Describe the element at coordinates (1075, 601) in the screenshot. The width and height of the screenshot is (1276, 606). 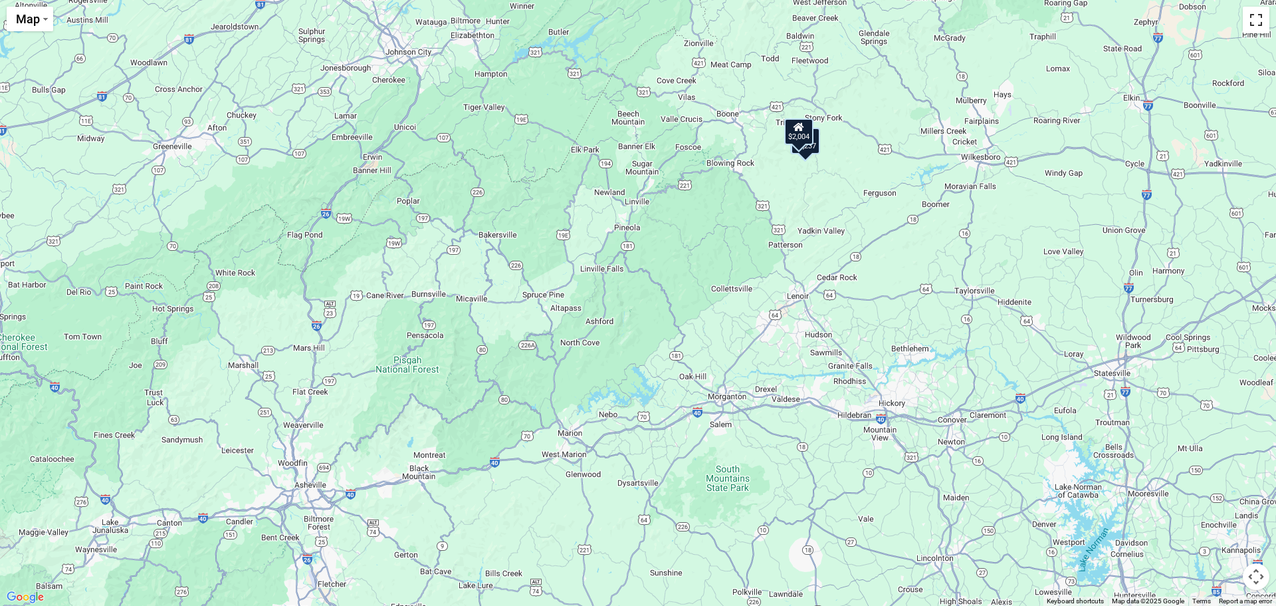
I see `button: Keyboard shortcuts` at that location.